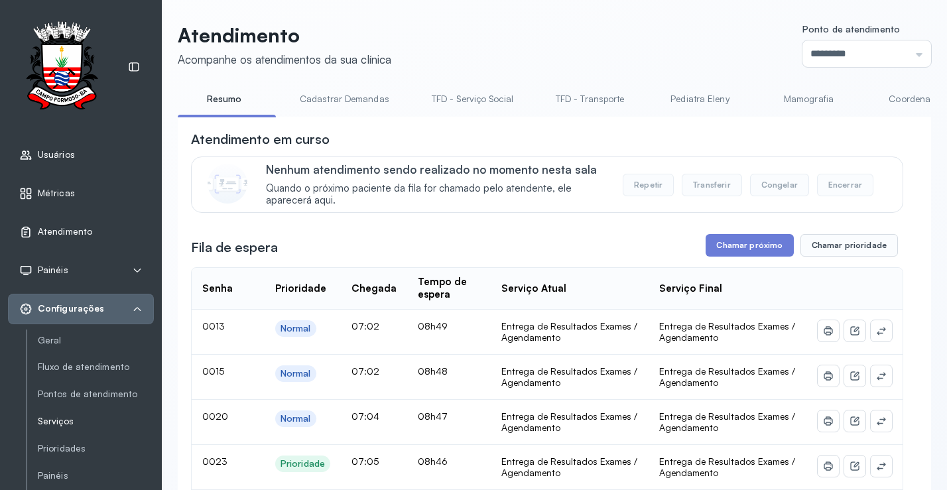 The image size is (947, 490). I want to click on span: 0015, so click(213, 371).